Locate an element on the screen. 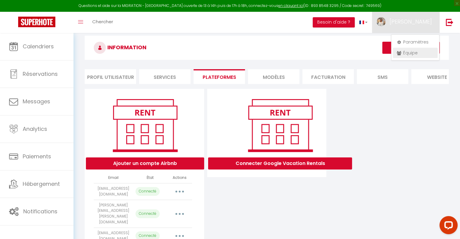  span: Calendriers is located at coordinates (38, 46).